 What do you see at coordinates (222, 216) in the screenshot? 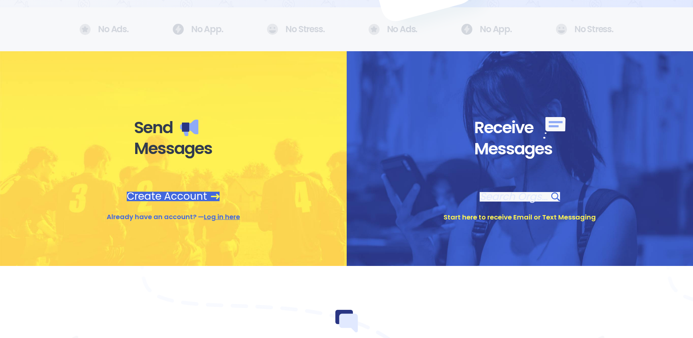
I see `a: Log in here` at bounding box center [222, 216].